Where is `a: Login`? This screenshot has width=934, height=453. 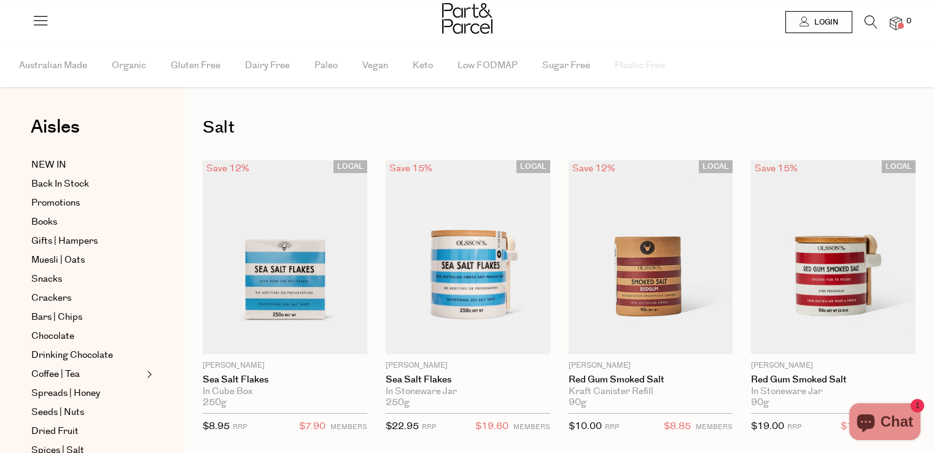 a: Login is located at coordinates (819, 22).